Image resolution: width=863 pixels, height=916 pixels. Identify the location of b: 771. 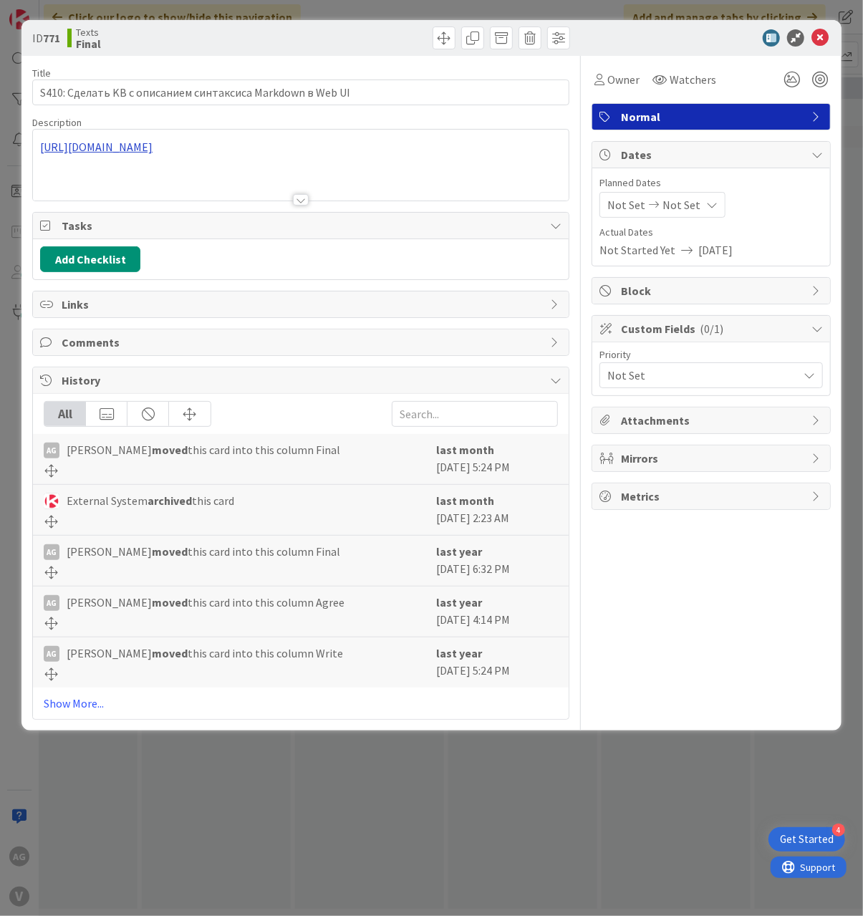
(52, 38).